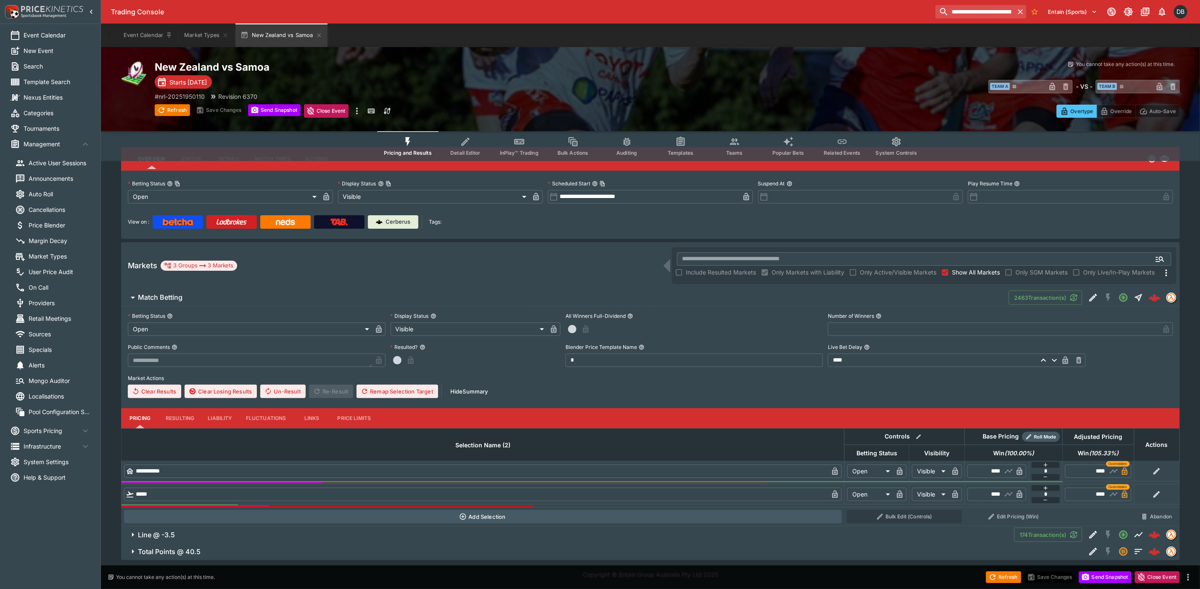 This screenshot has height=589, width=1200. I want to click on span: Localisations, so click(59, 396).